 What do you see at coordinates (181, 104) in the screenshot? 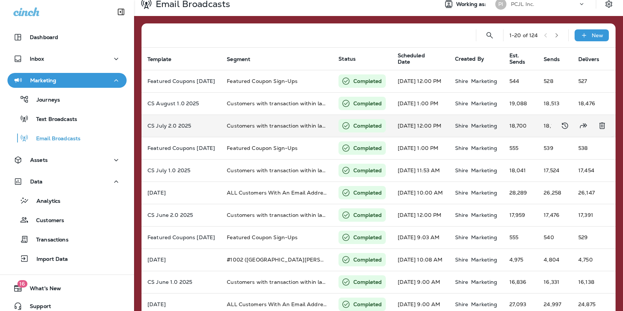
I see `p: CS August 1.0 2025` at bounding box center [181, 104].